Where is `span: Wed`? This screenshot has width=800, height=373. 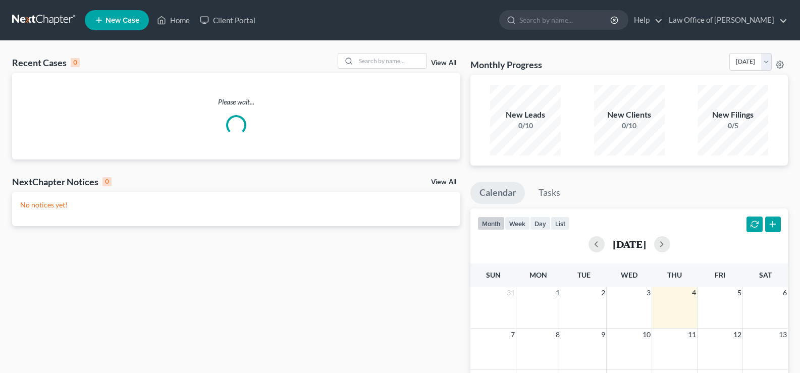 span: Wed is located at coordinates (629, 275).